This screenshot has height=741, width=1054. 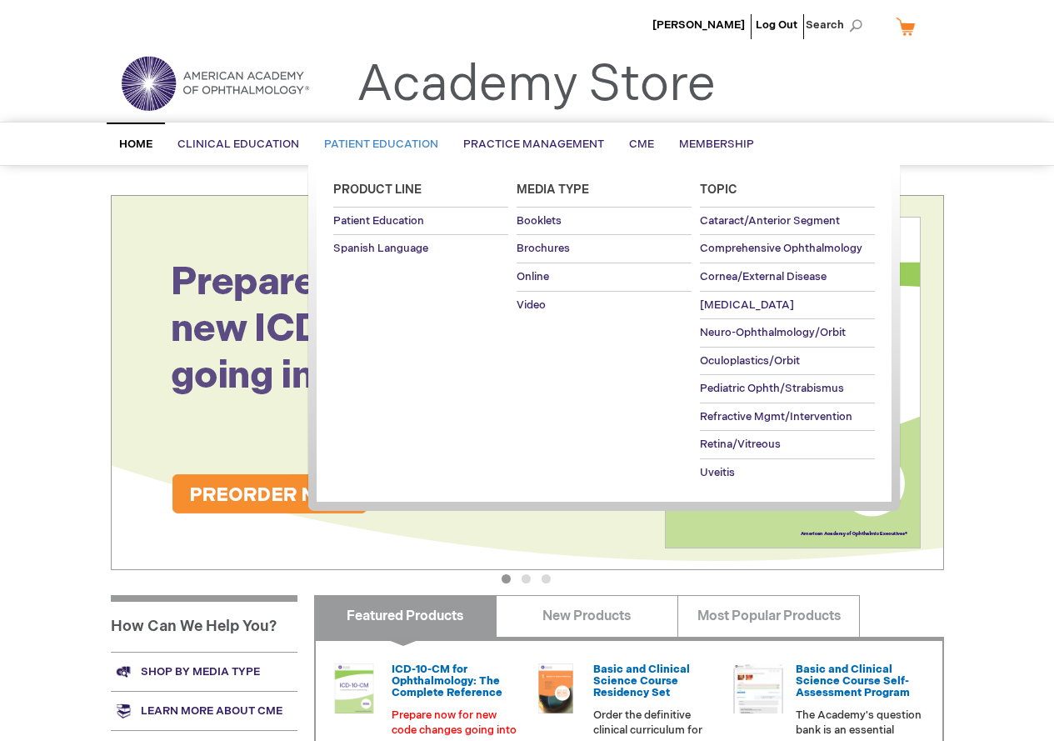 I want to click on img: bcscself_20.jpg, so click(x=758, y=688).